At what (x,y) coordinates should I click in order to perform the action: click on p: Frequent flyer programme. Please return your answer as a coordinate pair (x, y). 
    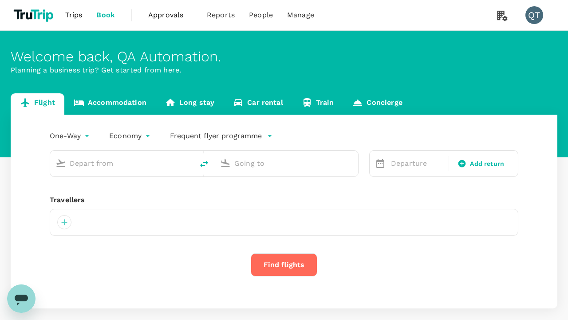
    Looking at the image, I should click on (216, 136).